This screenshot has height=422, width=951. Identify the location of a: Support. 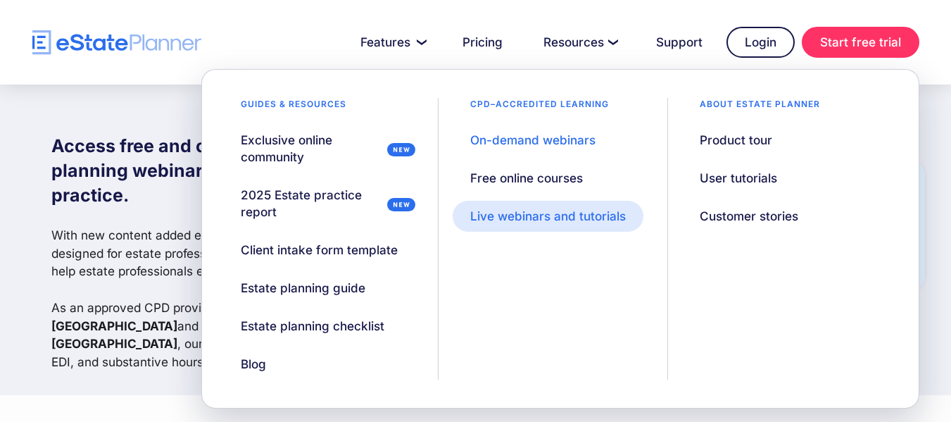
(679, 42).